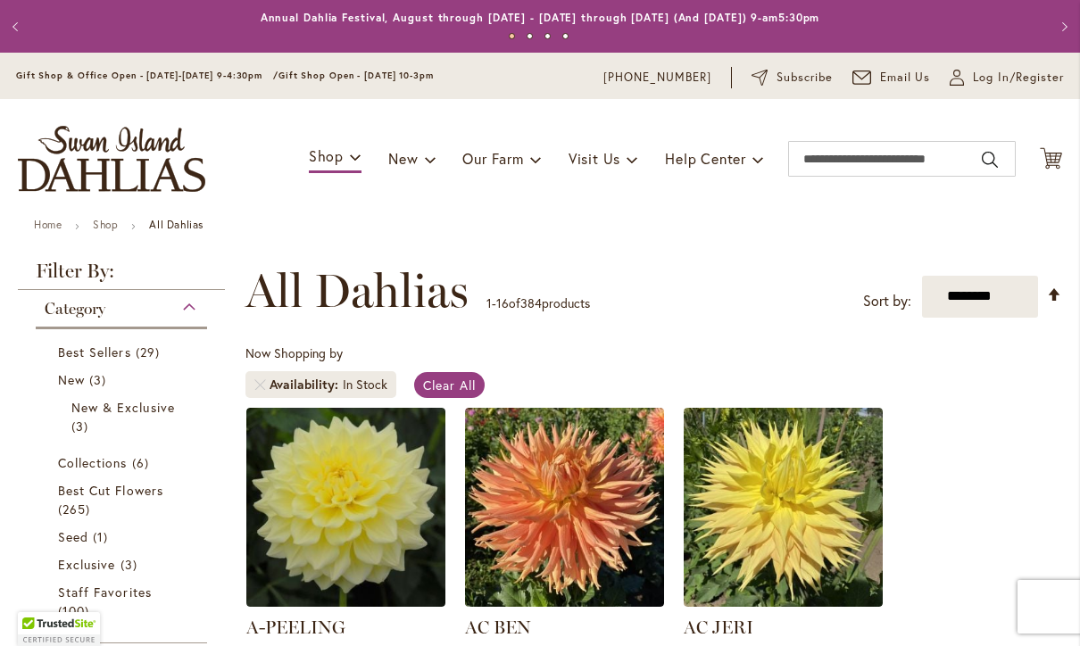  What do you see at coordinates (493, 158) in the screenshot?
I see `span: Our Farm` at bounding box center [493, 158].